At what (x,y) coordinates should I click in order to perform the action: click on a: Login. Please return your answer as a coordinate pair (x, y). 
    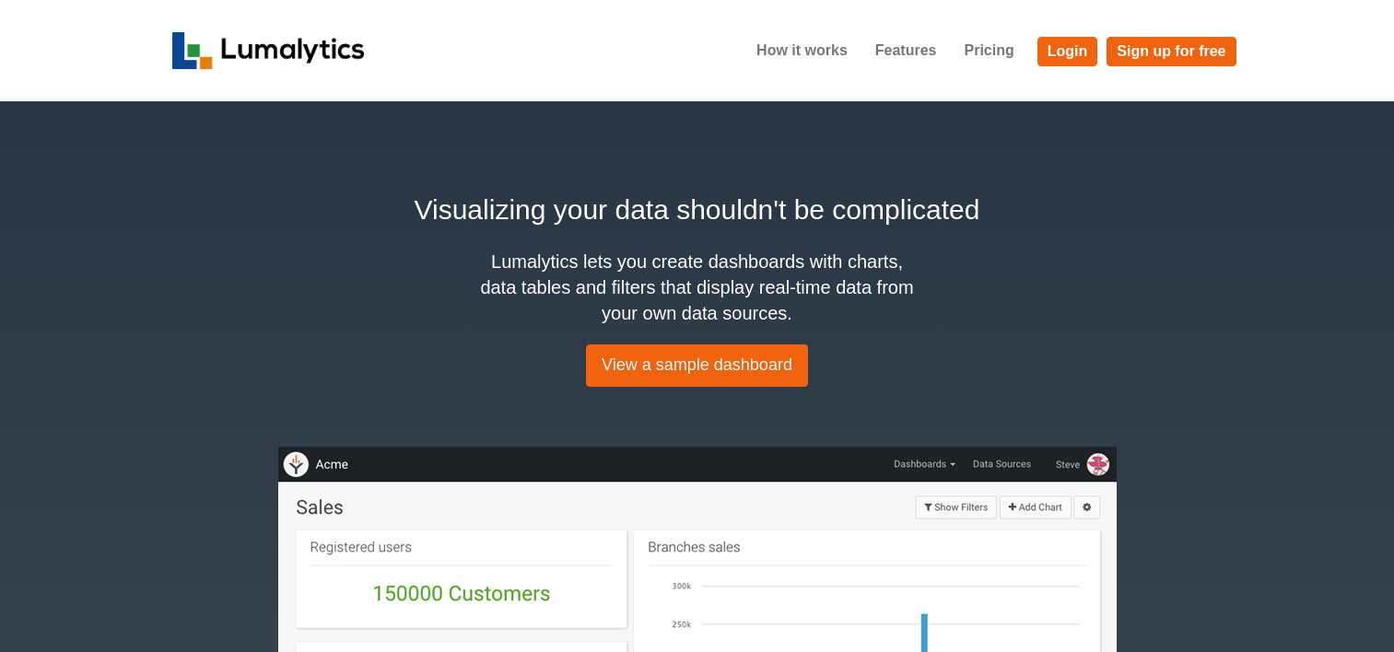
    Looking at the image, I should click on (1068, 52).